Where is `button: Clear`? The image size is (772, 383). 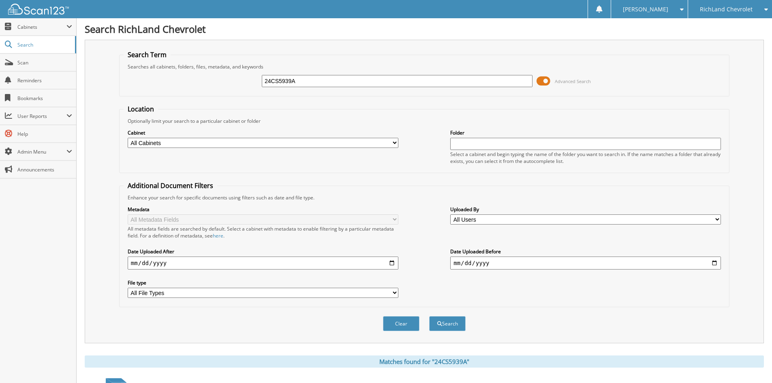
button: Clear is located at coordinates (401, 323).